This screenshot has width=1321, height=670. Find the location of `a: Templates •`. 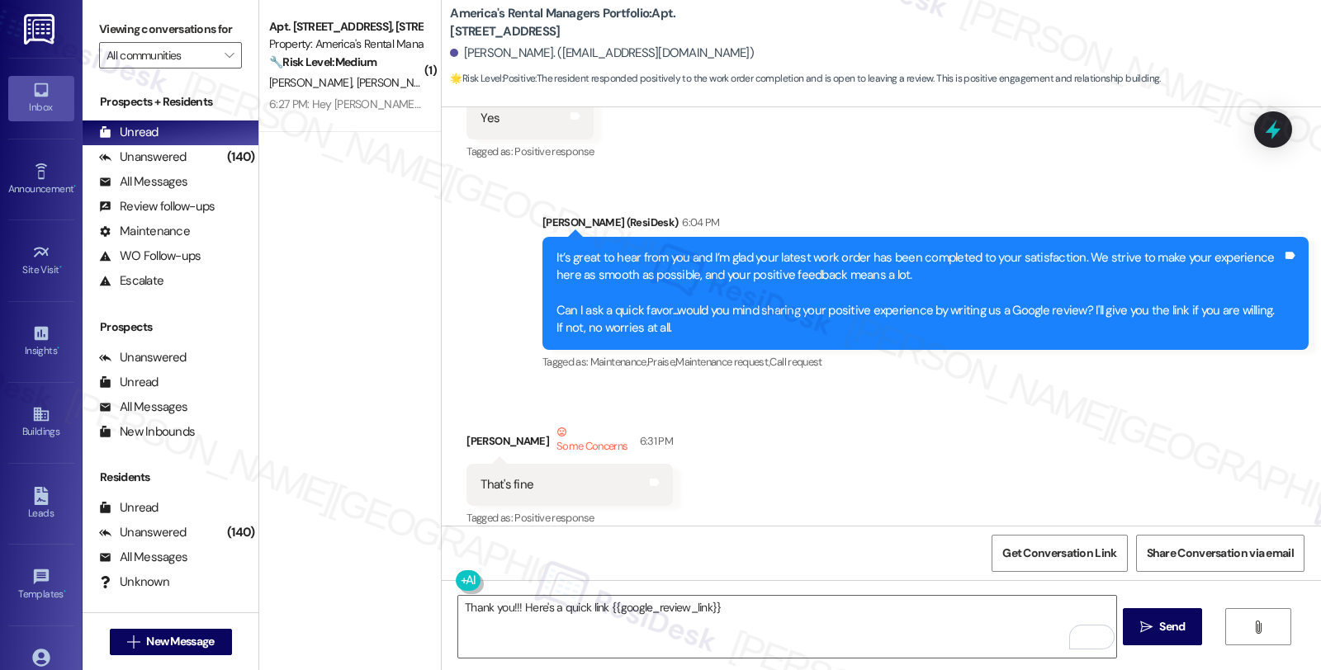

a: Templates • is located at coordinates (41, 585).